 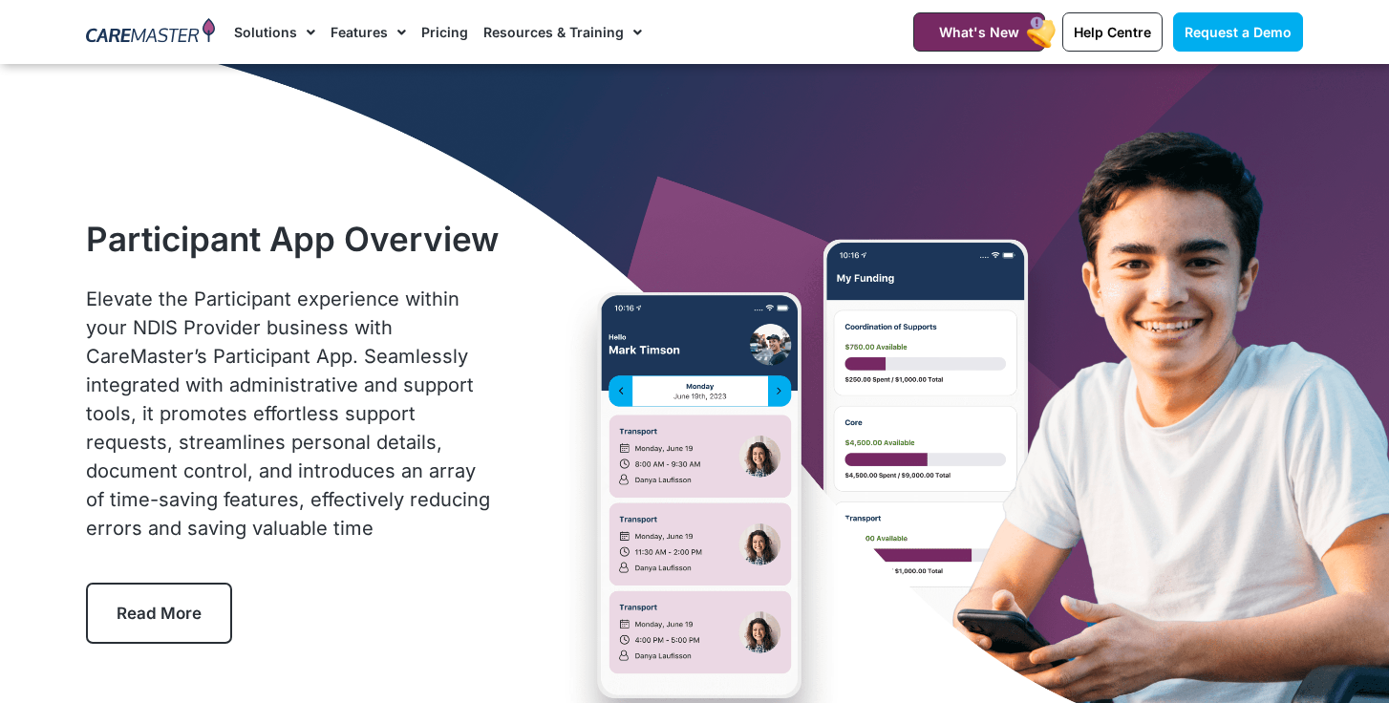 What do you see at coordinates (150, 32) in the screenshot?
I see `img: CareMaster Logo` at bounding box center [150, 32].